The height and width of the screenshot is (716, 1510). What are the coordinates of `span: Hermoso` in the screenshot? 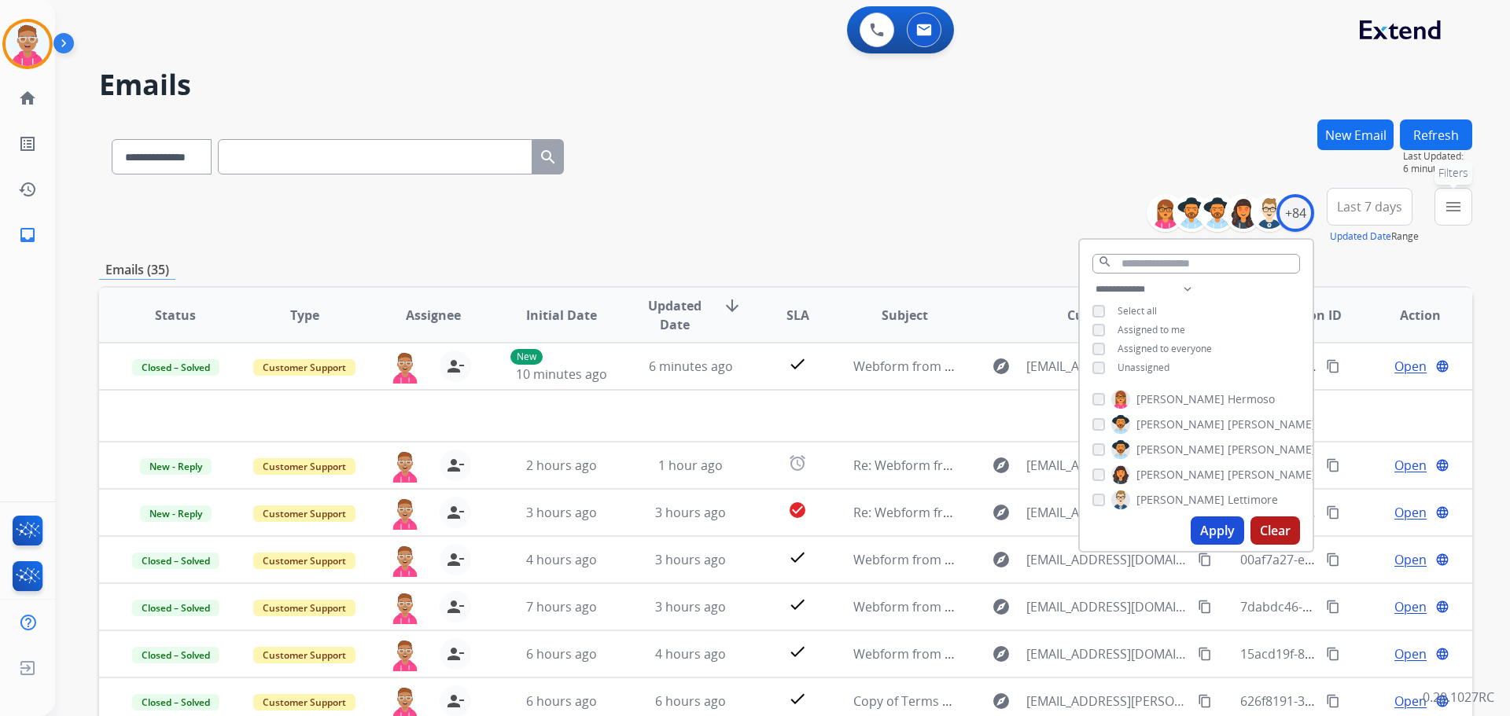 It's located at (1251, 399).